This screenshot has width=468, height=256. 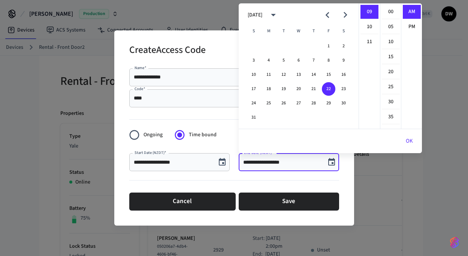 What do you see at coordinates (329, 46) in the screenshot?
I see `button: 1` at bounding box center [329, 46].